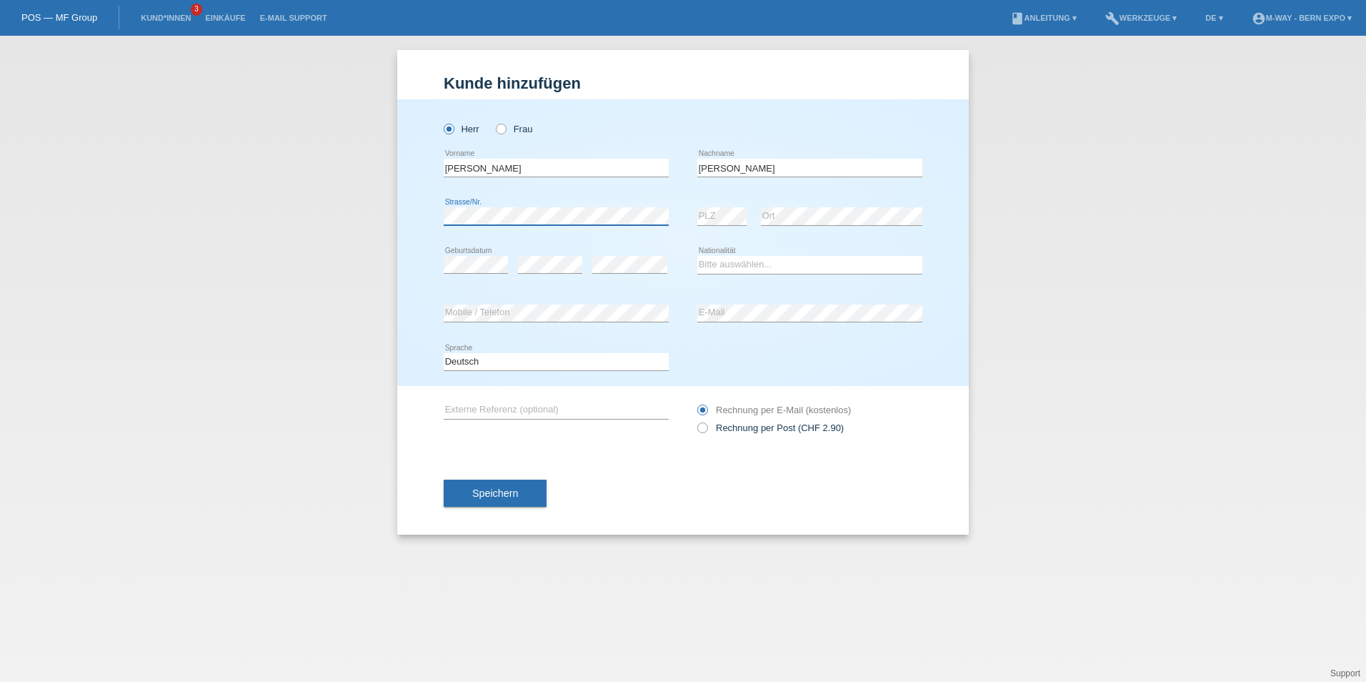 The width and height of the screenshot is (1366, 682). What do you see at coordinates (1259, 19) in the screenshot?
I see `i: account_circle` at bounding box center [1259, 19].